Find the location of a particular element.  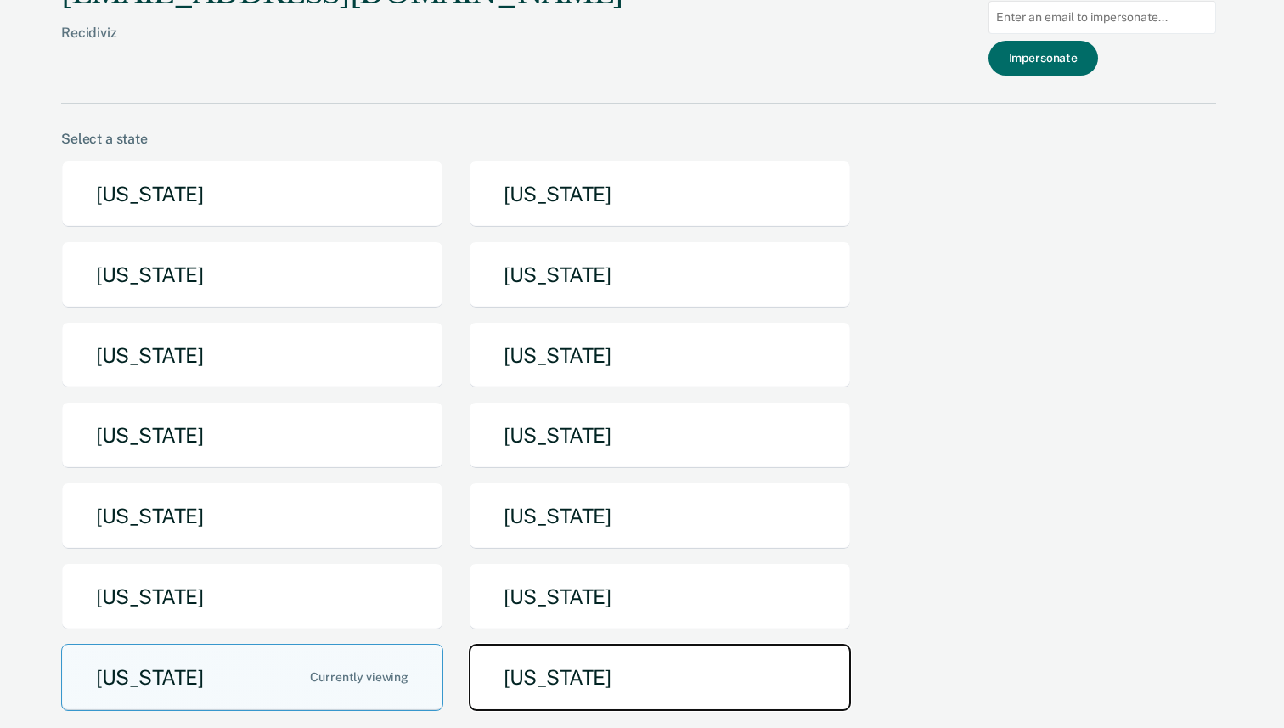

button: Impersonate is located at coordinates (1043, 58).